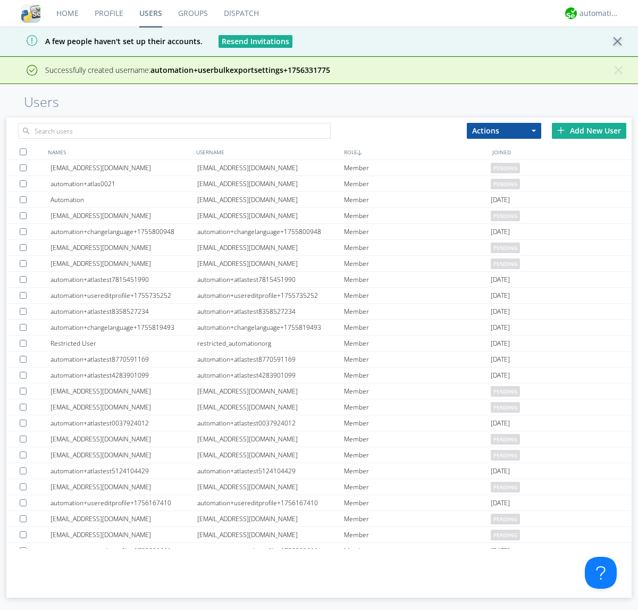 Image resolution: width=638 pixels, height=610 pixels. What do you see at coordinates (31, 13) in the screenshot?
I see `img: cddb5a64eb264b2086981ab96f4c1ba7` at bounding box center [31, 13].